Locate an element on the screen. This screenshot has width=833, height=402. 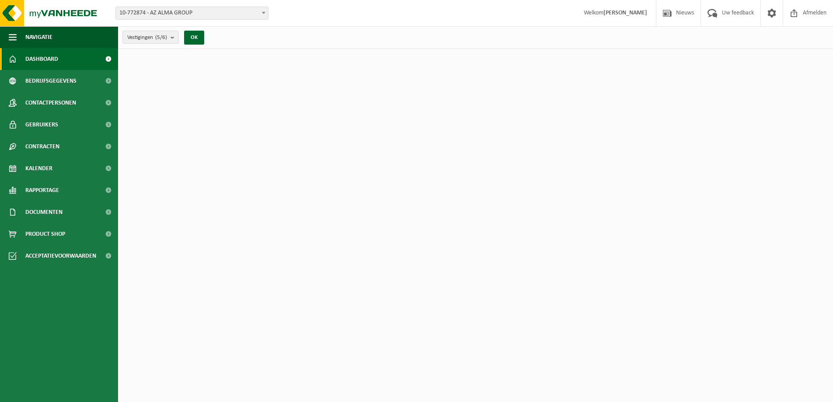
button: OK is located at coordinates (194, 38).